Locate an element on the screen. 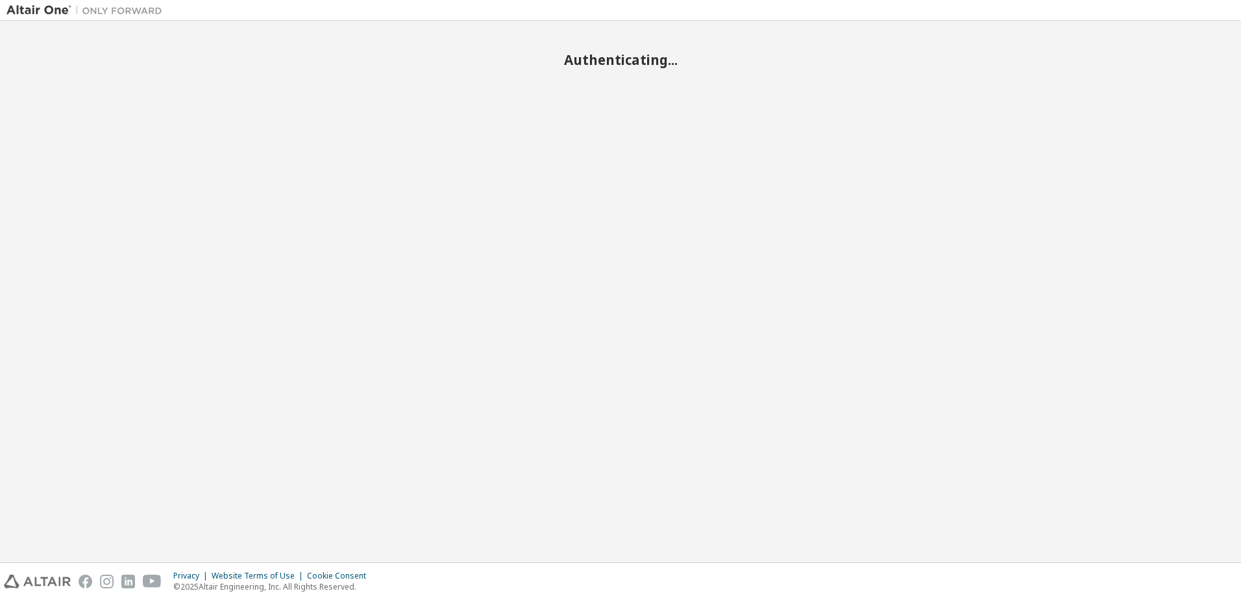  img: instagram.svg is located at coordinates (106, 581).